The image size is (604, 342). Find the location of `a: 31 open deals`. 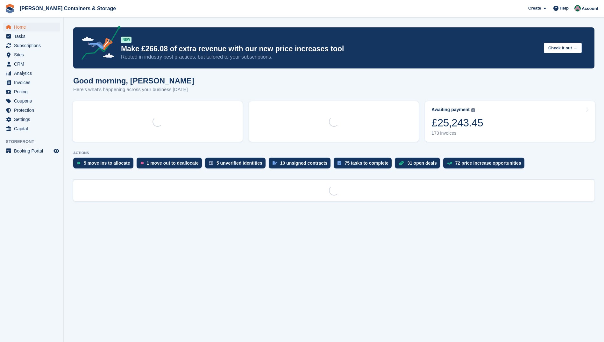

a: 31 open deals is located at coordinates (419, 165).